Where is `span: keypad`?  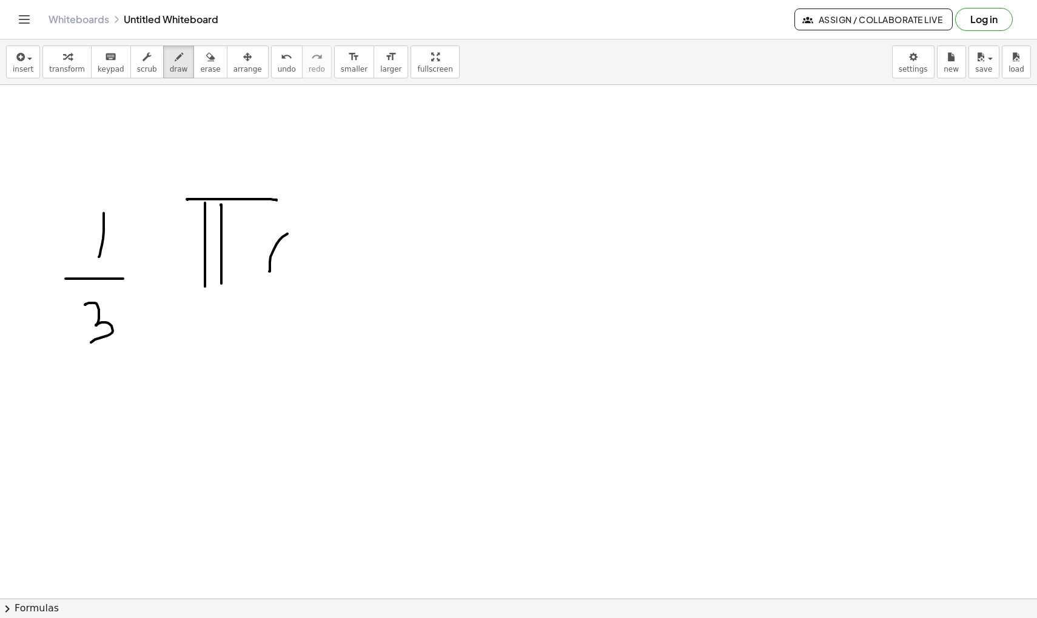
span: keypad is located at coordinates (111, 69).